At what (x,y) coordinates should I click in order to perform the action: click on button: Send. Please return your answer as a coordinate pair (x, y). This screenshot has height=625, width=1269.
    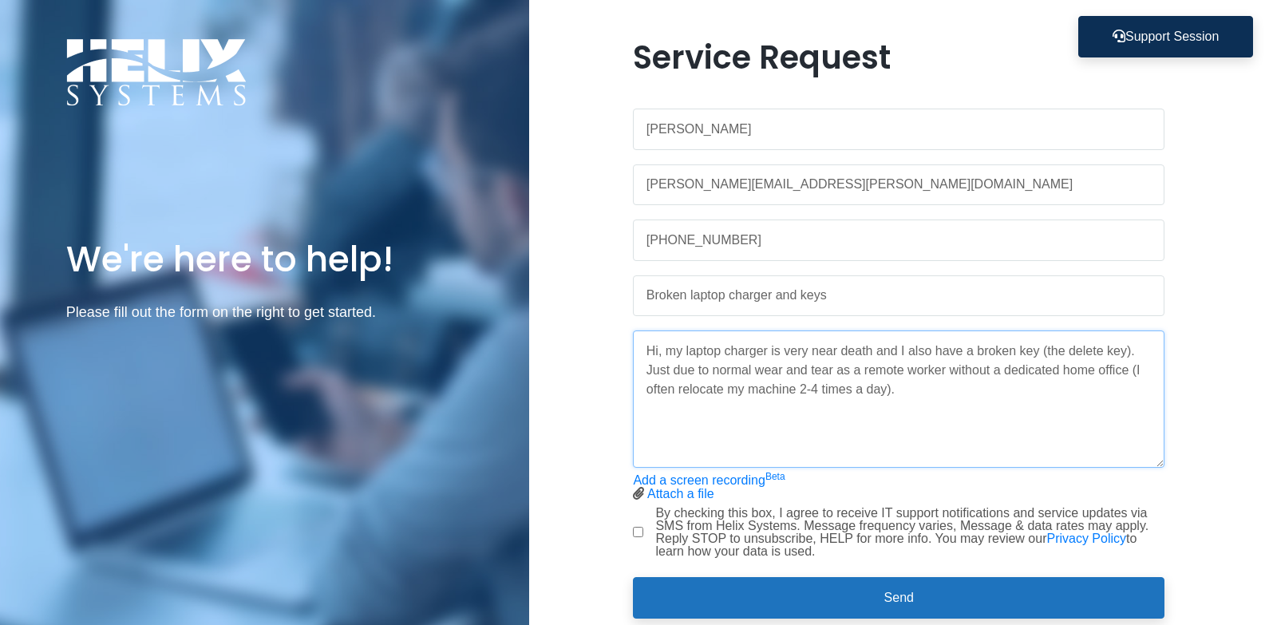
    Looking at the image, I should click on (898, 598).